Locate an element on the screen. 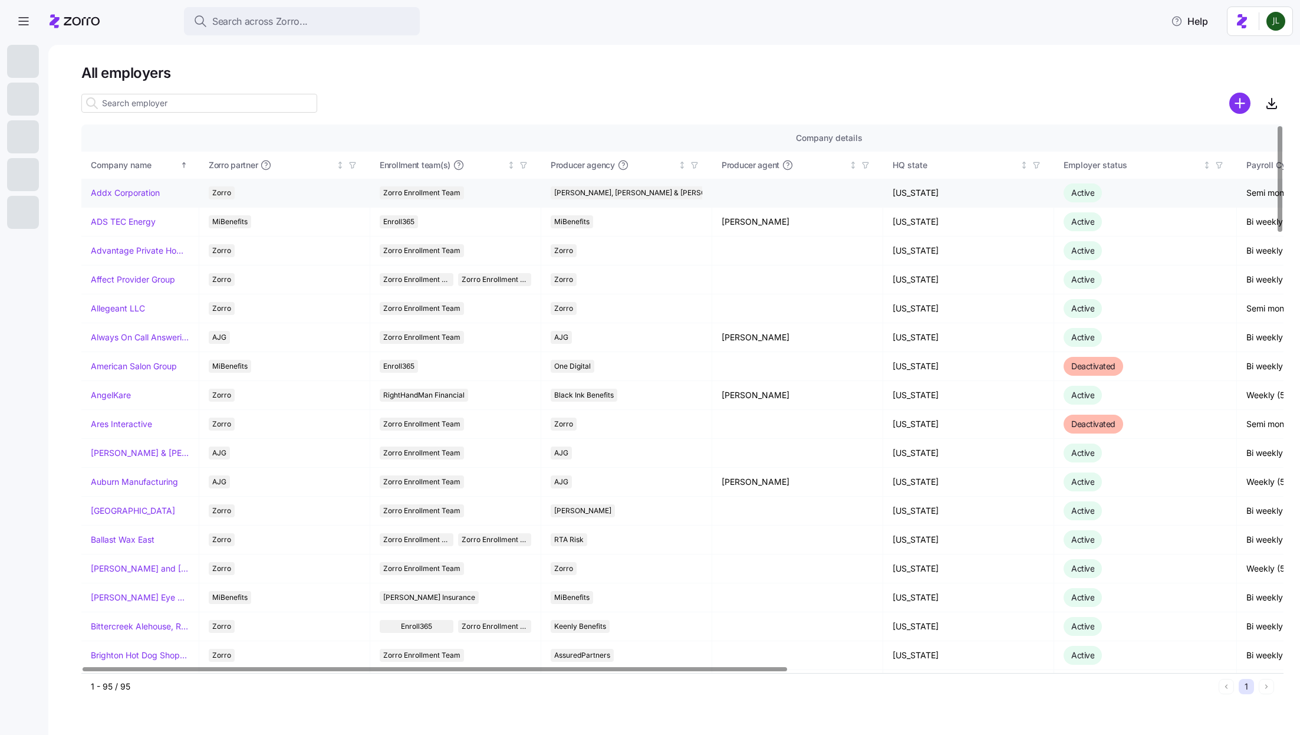 The height and width of the screenshot is (735, 1300). button: Search across Zorro... is located at coordinates (302, 21).